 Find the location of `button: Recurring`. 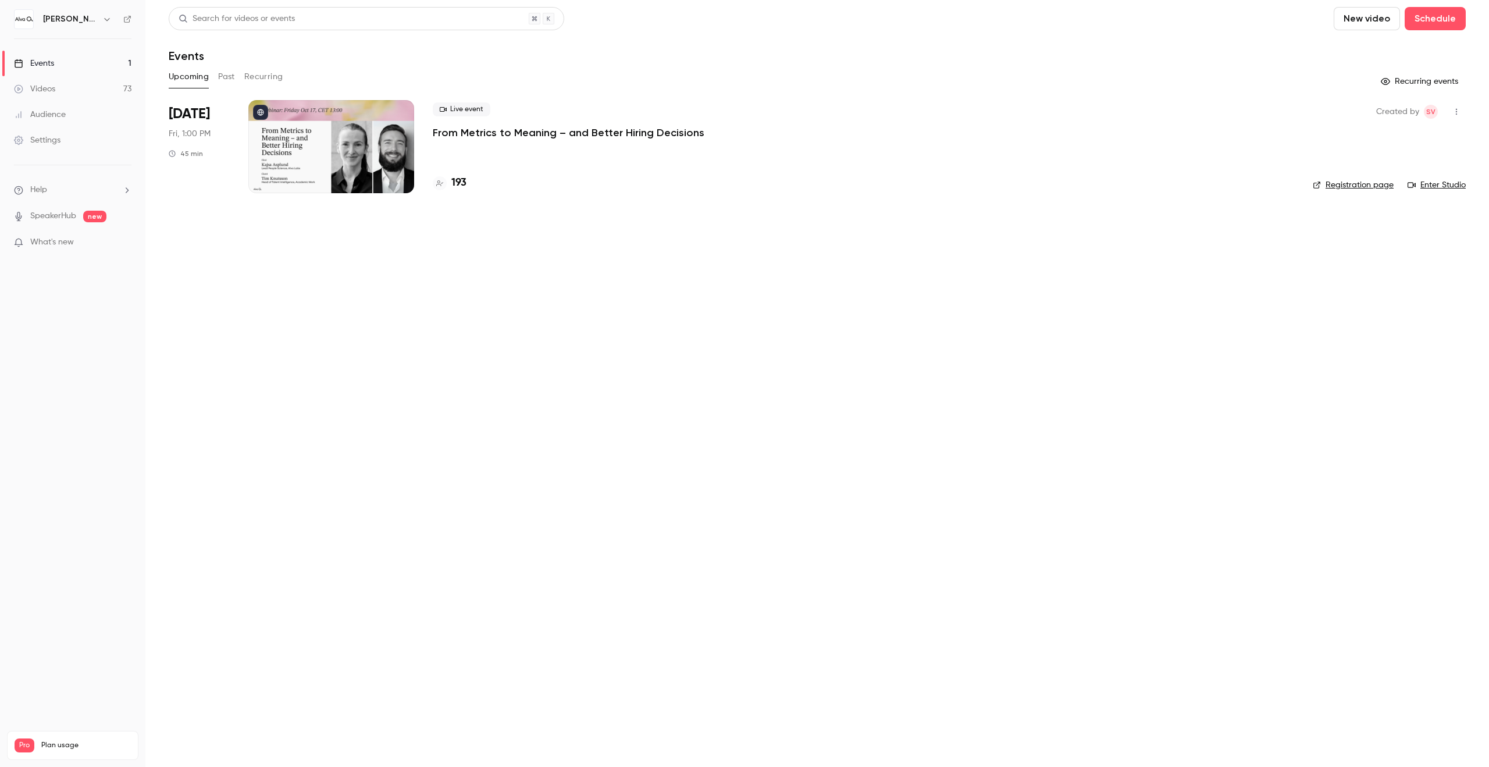

button: Recurring is located at coordinates (264, 77).